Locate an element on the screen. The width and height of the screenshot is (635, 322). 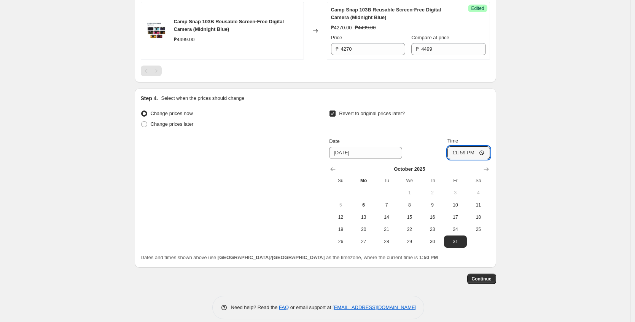
button: Friday October 24 2025 is located at coordinates (456, 229).